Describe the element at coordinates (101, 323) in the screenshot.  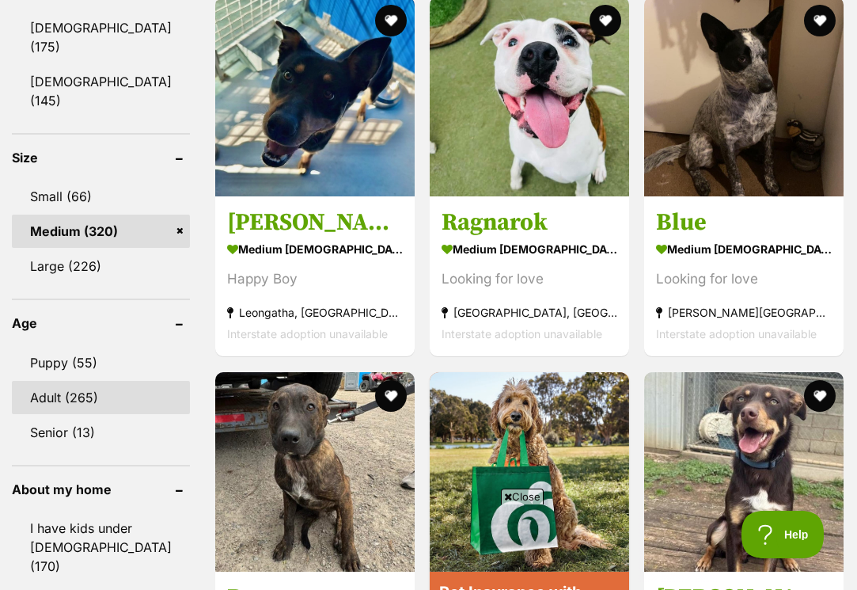
I see `header: Age` at that location.